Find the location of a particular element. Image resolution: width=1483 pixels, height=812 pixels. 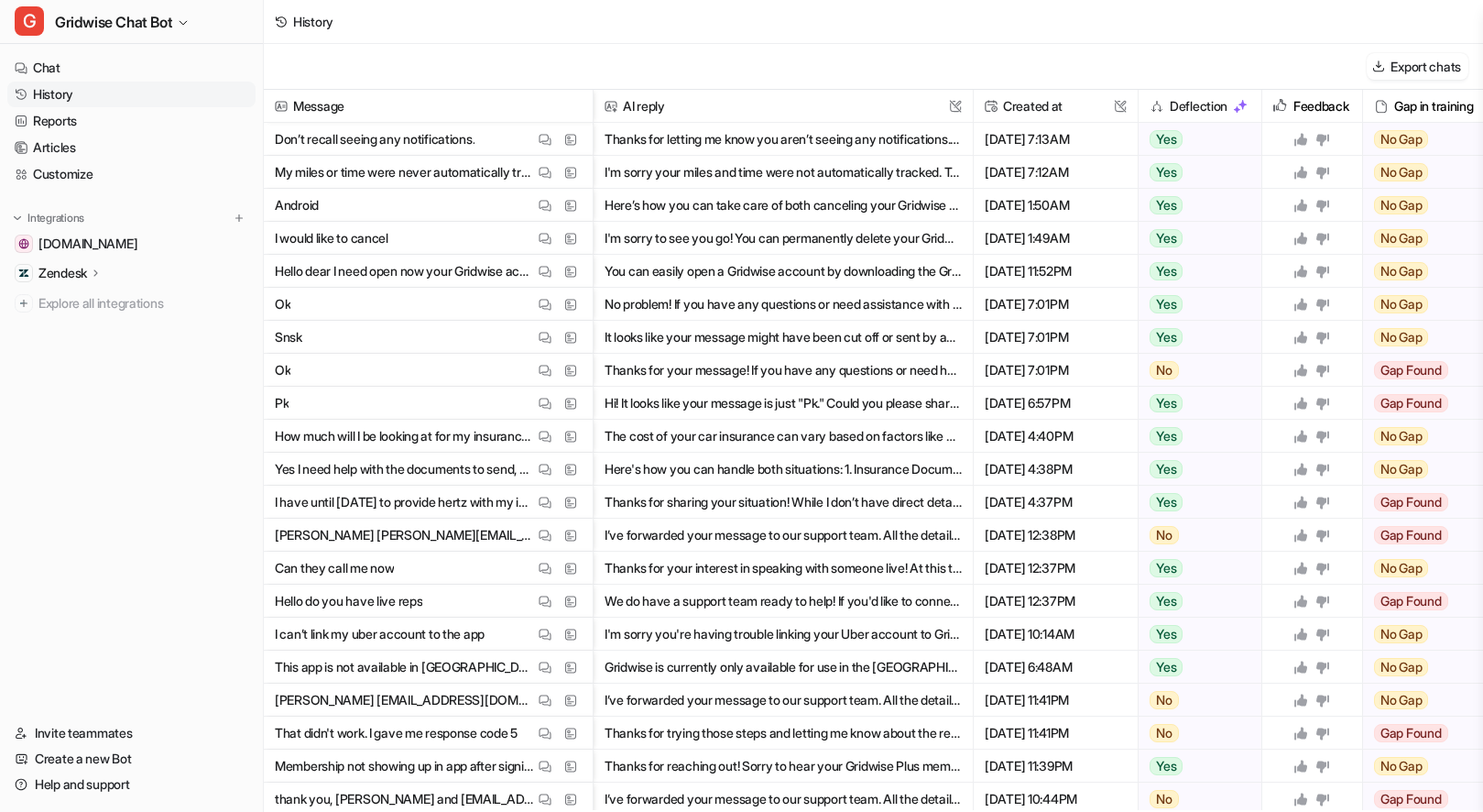

span: Message is located at coordinates (428, 106).